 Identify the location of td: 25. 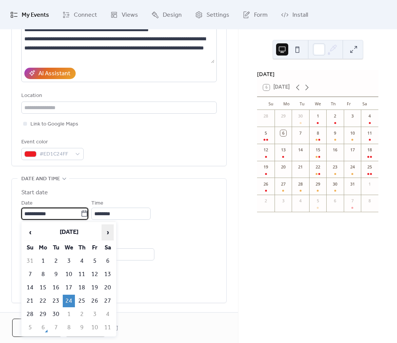
(82, 301).